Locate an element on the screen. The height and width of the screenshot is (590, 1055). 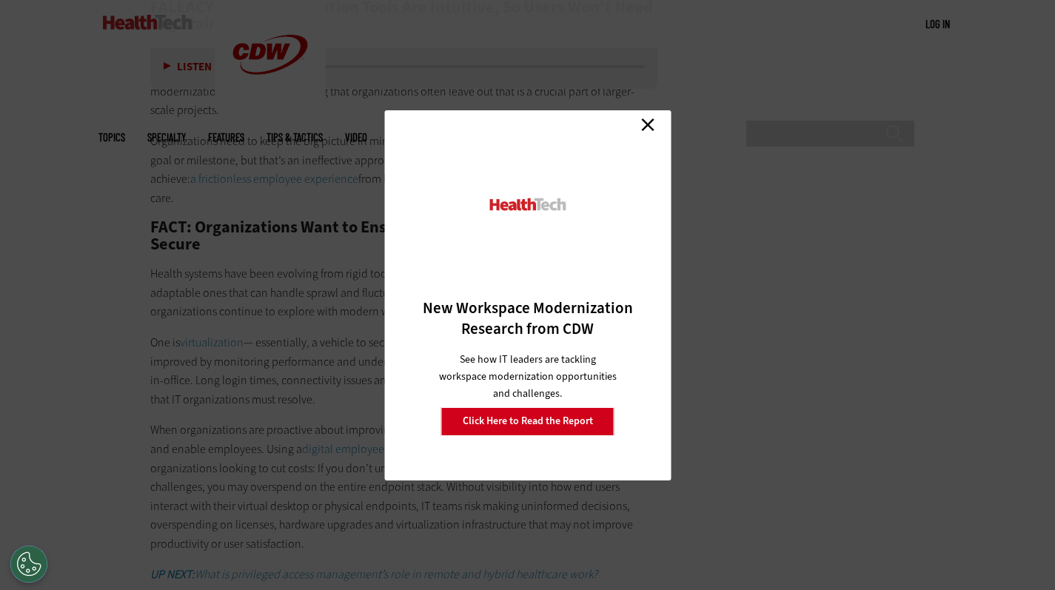
a: Close is located at coordinates (648, 125).